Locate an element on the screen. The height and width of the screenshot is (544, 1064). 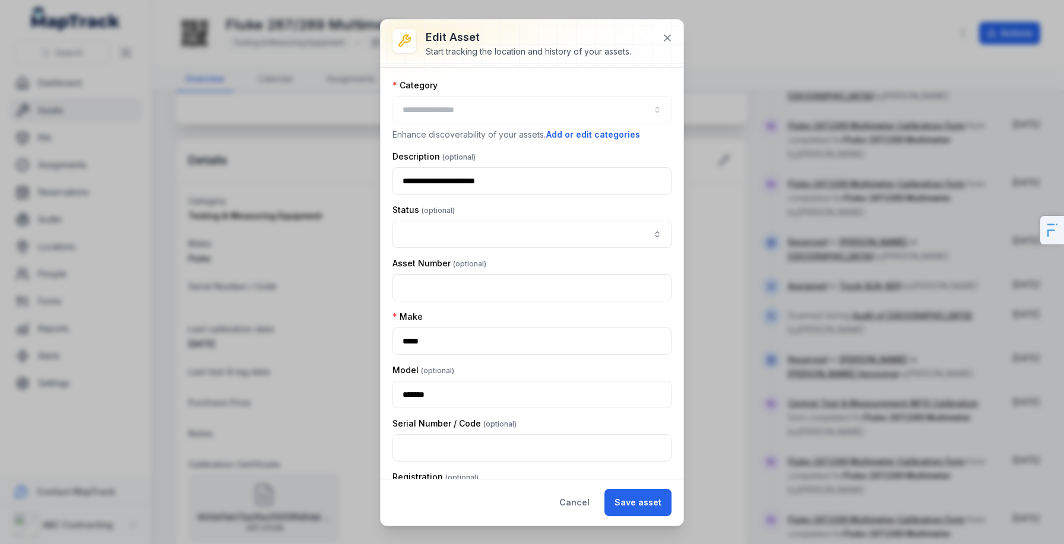
button: Cancel is located at coordinates (574, 503).